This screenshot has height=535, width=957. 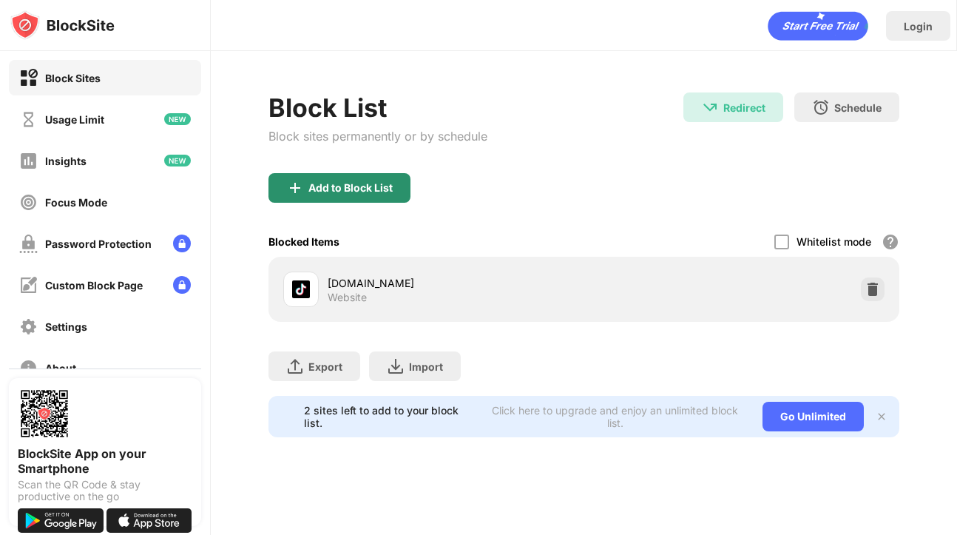 What do you see at coordinates (28, 368) in the screenshot?
I see `img: about-off.svg` at bounding box center [28, 368].